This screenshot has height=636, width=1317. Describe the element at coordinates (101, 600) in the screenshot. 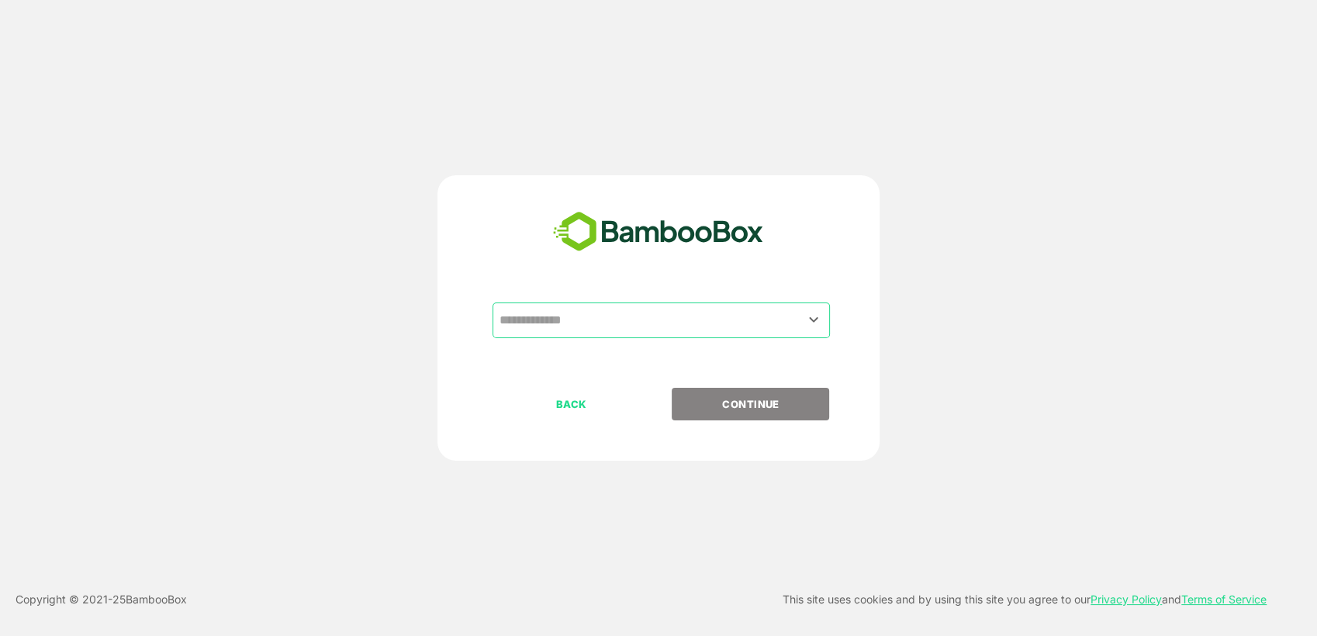

I see `p: Copyright © 2021- 25 BambooBox` at that location.